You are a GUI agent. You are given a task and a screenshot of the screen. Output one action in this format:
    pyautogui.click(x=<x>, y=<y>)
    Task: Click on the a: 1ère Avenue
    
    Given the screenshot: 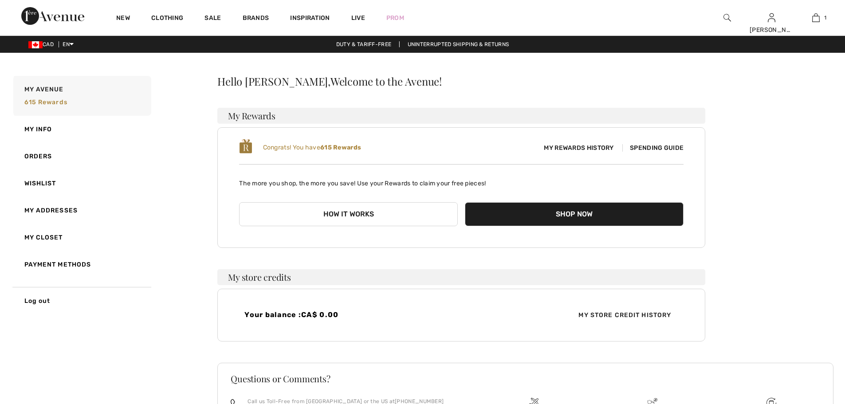 What is the action you would take?
    pyautogui.click(x=53, y=16)
    